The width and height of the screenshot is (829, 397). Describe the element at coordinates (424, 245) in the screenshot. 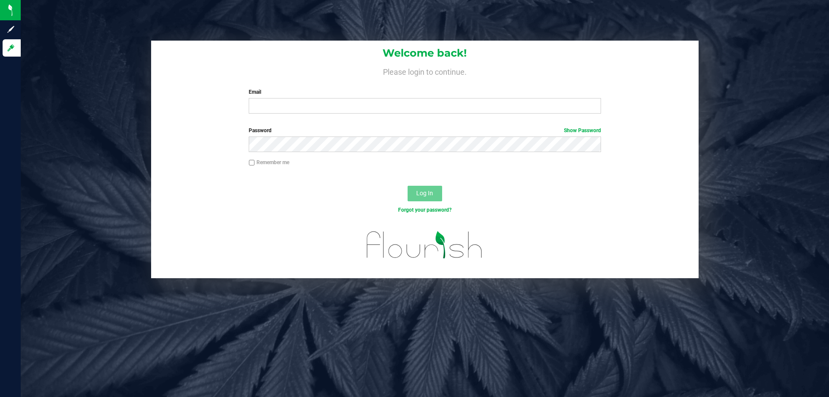

I see `img: flourish_logo.svg` at that location.